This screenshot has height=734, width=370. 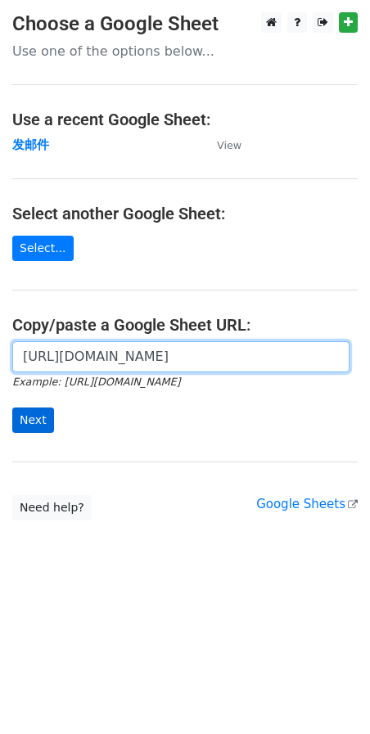 I want to click on a: View, so click(x=221, y=145).